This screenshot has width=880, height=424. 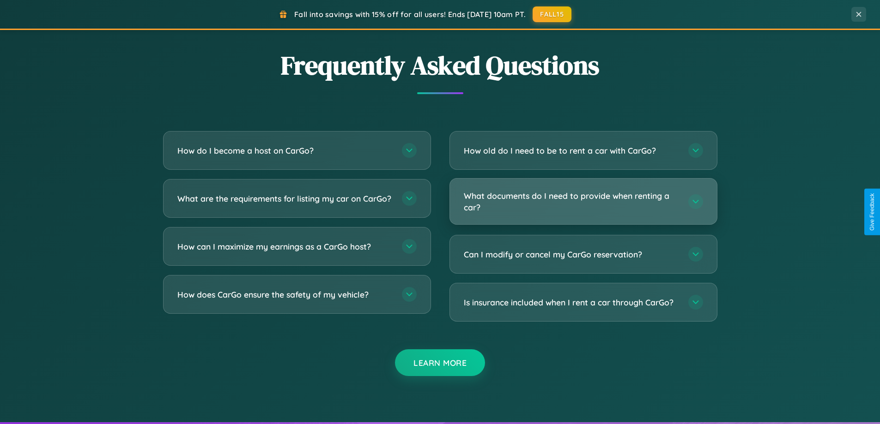 What do you see at coordinates (571, 151) in the screenshot?
I see `h3: How old do I need to be to rent a car with CarGo?` at bounding box center [571, 151].